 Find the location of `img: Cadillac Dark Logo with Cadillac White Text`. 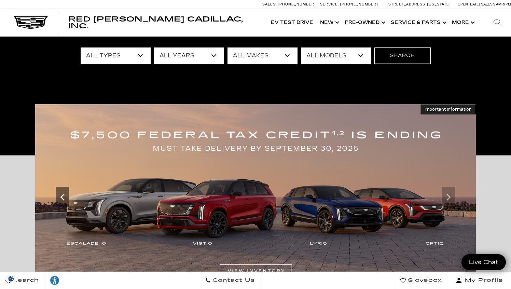

img: Cadillac Dark Logo with Cadillac White Text is located at coordinates (31, 23).